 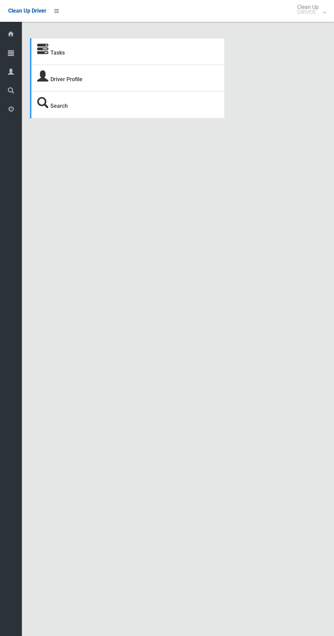 What do you see at coordinates (66, 79) in the screenshot?
I see `a: Driver Profile` at bounding box center [66, 79].